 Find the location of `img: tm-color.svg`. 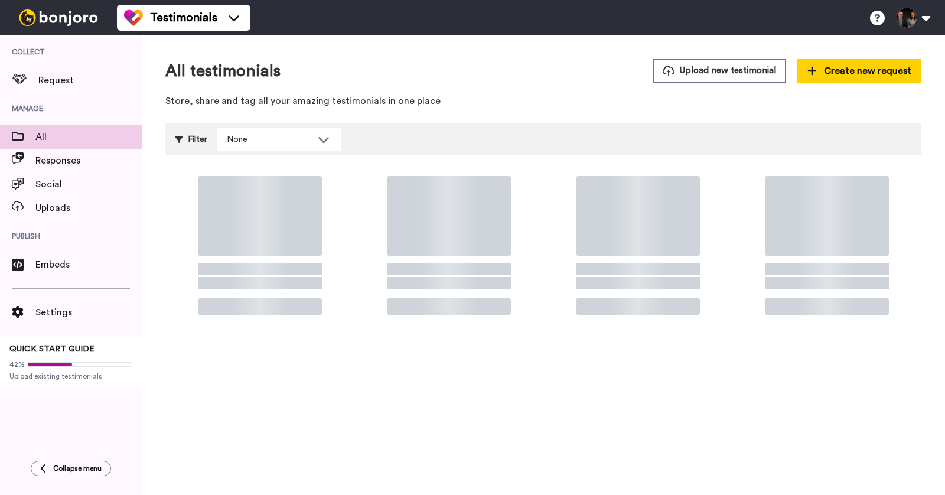

img: tm-color.svg is located at coordinates (133, 18).